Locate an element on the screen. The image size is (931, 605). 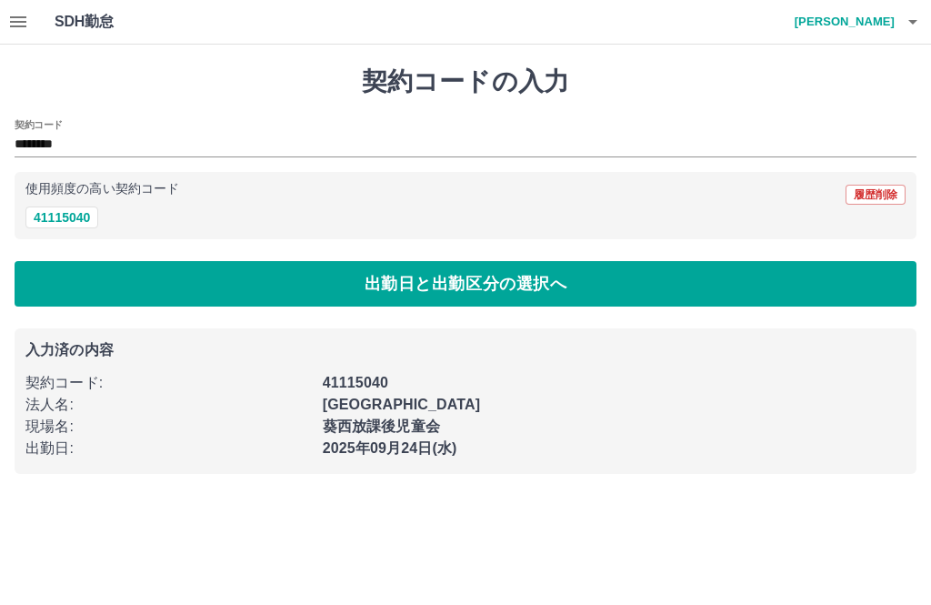
button: 出勤日と出勤区分の選択へ is located at coordinates (466, 284).